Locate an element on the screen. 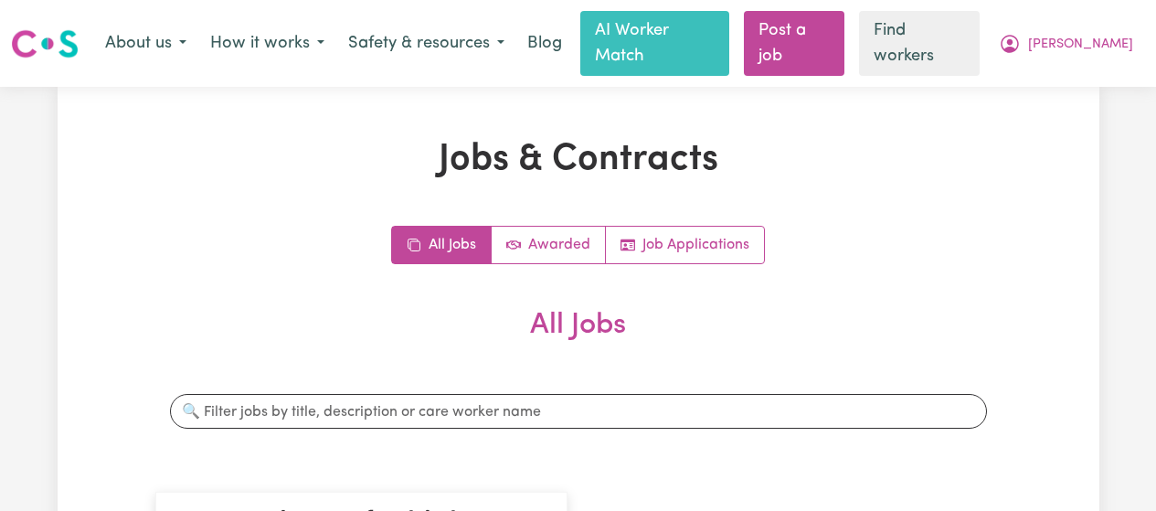 This screenshot has width=1156, height=511. a: AI Worker Match is located at coordinates (654, 43).